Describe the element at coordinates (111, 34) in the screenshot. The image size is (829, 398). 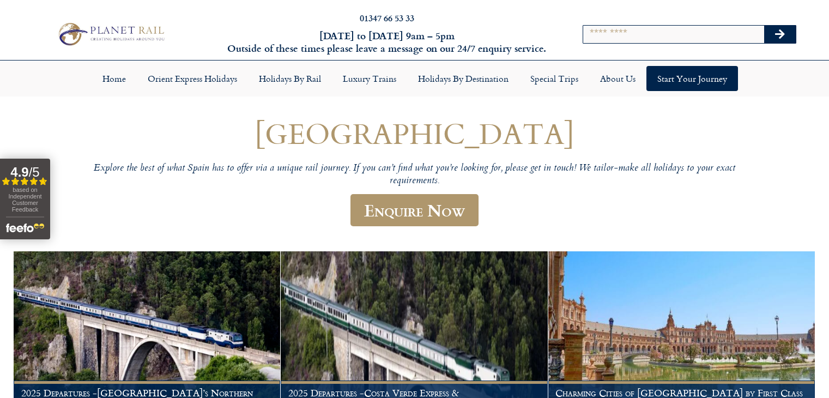
I see `img: Planet Rail Train Holidays Logo` at that location.